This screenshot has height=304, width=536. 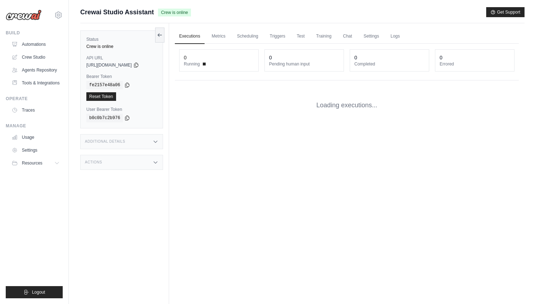 I want to click on a: Training, so click(x=323, y=37).